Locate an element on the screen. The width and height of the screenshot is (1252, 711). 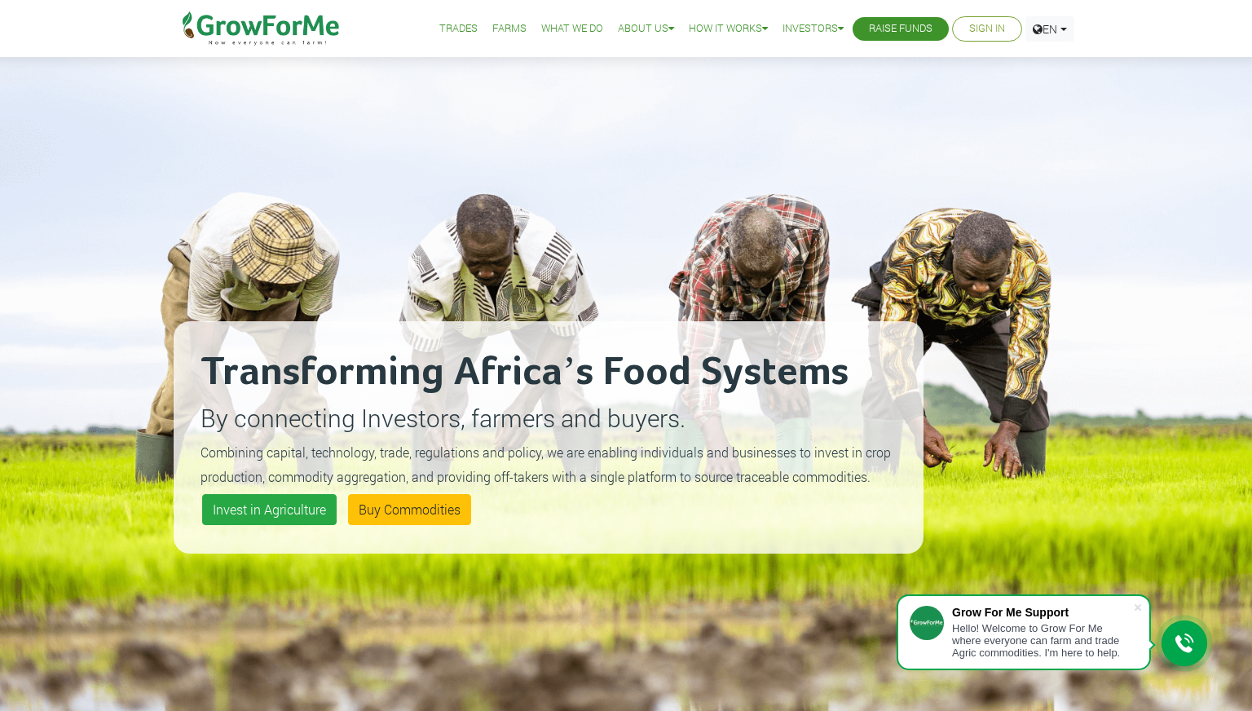
a: Raise Funds is located at coordinates (900, 29).